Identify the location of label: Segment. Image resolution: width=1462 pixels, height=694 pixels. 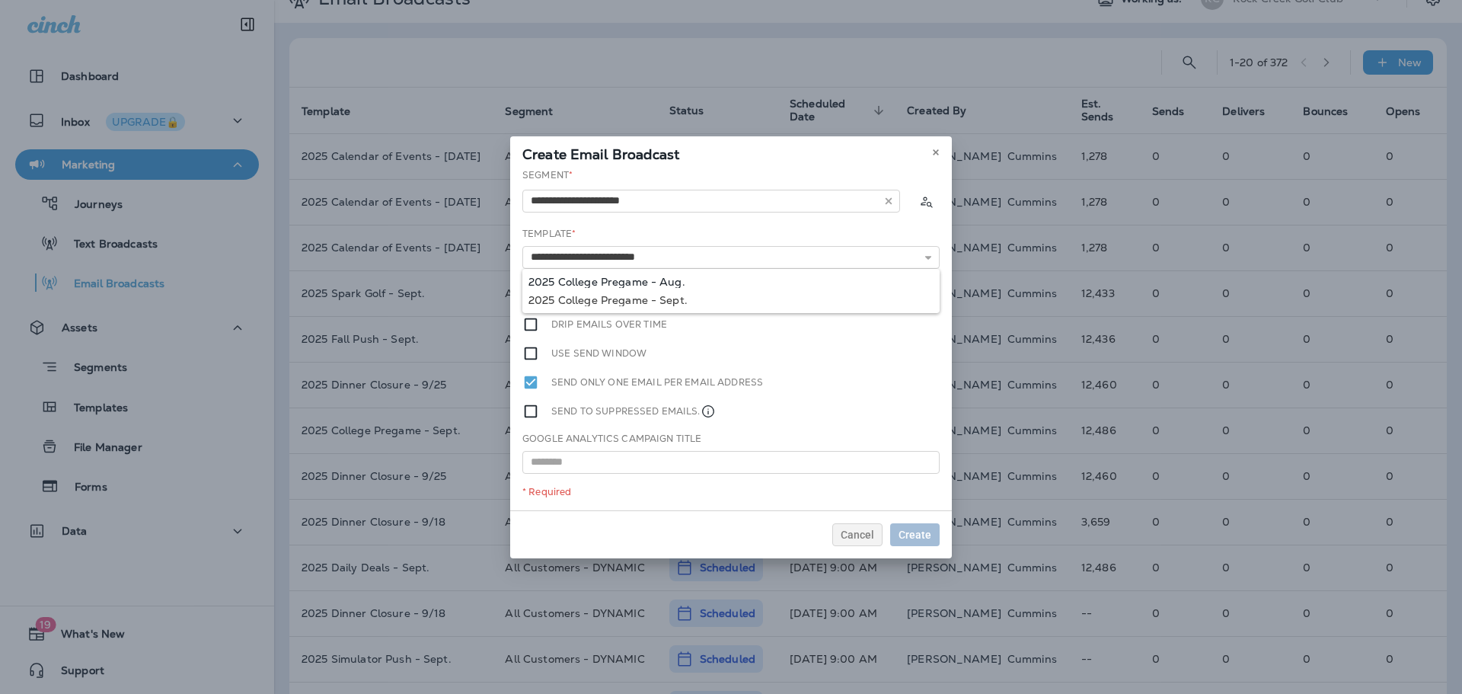
(548, 175).